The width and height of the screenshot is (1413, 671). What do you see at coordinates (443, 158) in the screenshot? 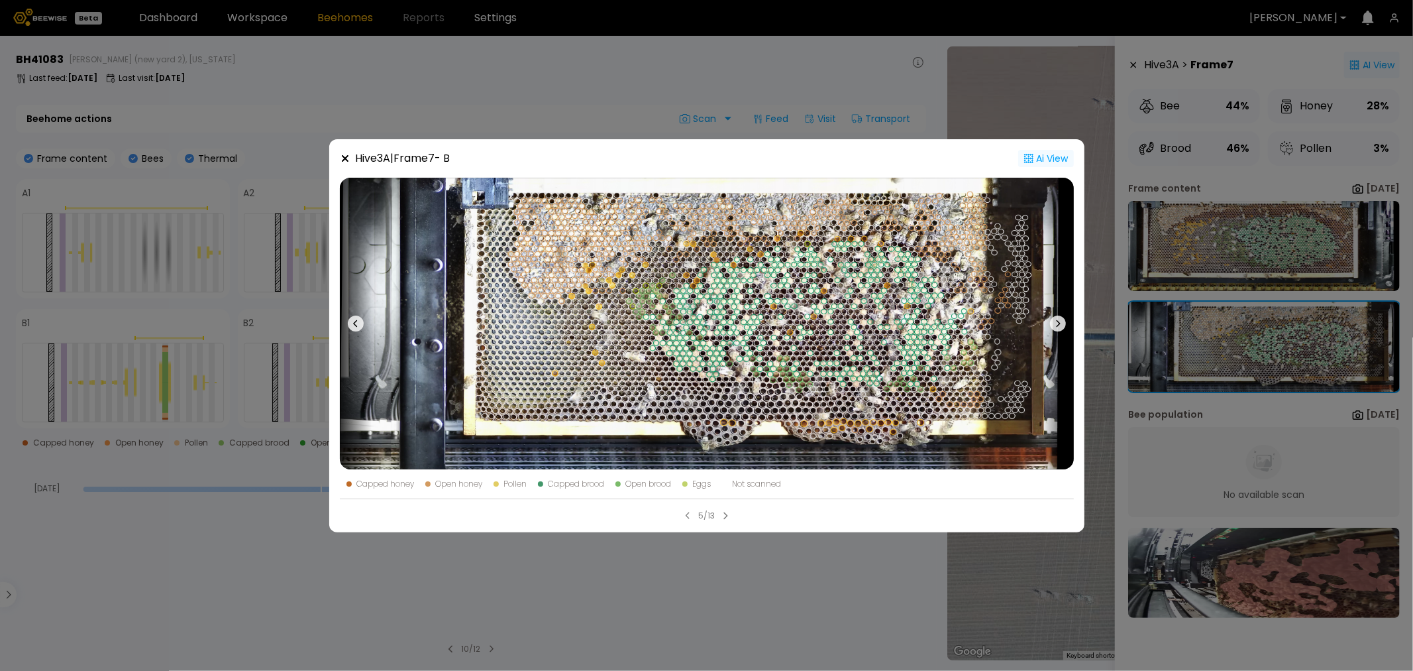
I see `span: - B` at bounding box center [443, 158].